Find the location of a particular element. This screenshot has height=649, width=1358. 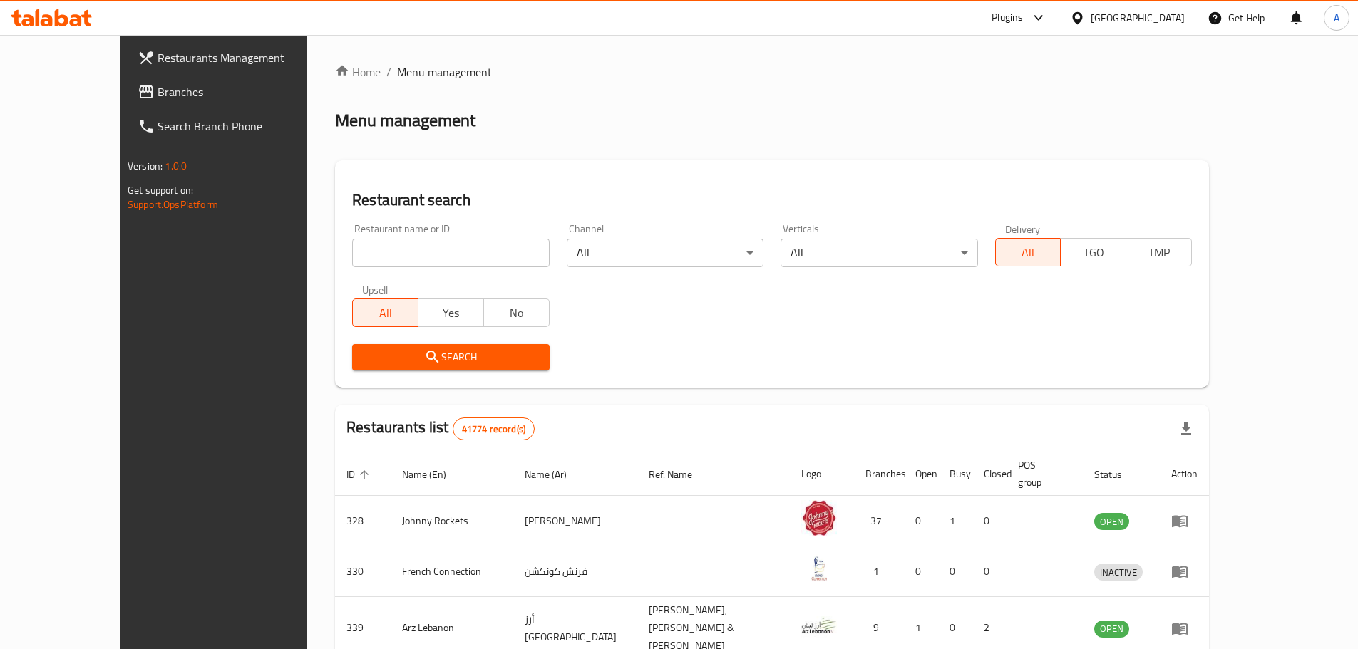

td: فرنش كونكشن is located at coordinates (575, 572).